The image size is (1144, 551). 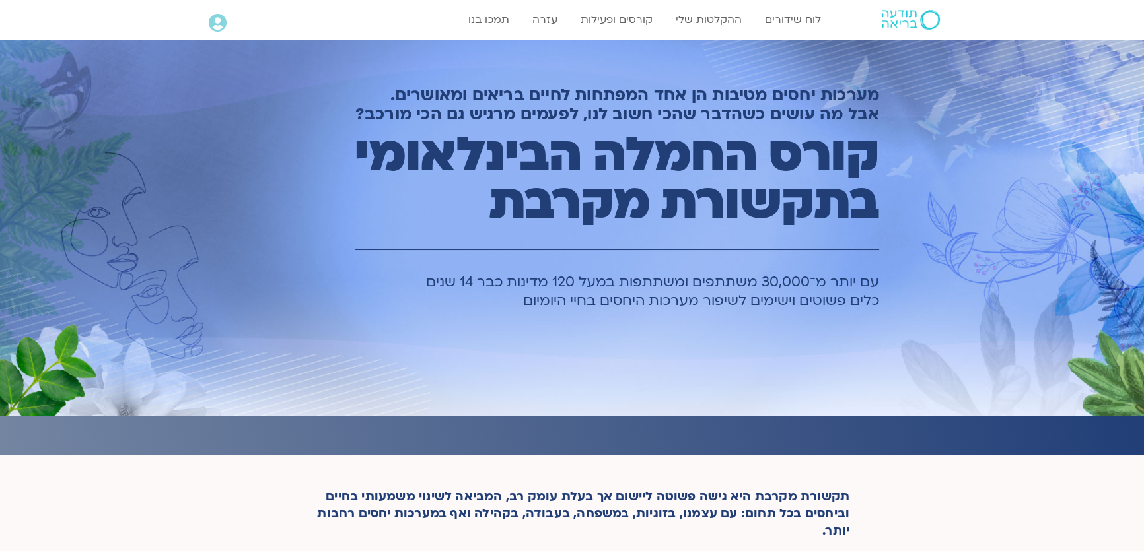 What do you see at coordinates (545, 20) in the screenshot?
I see `a: עזרה` at bounding box center [545, 20].